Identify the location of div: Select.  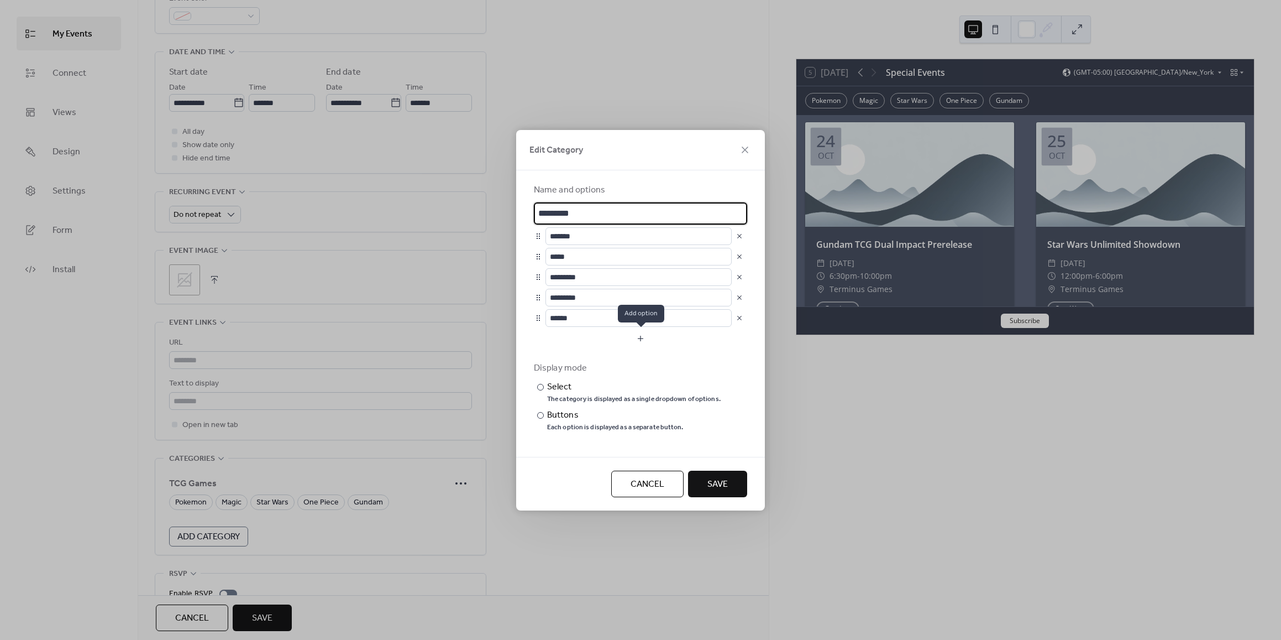
(633, 387).